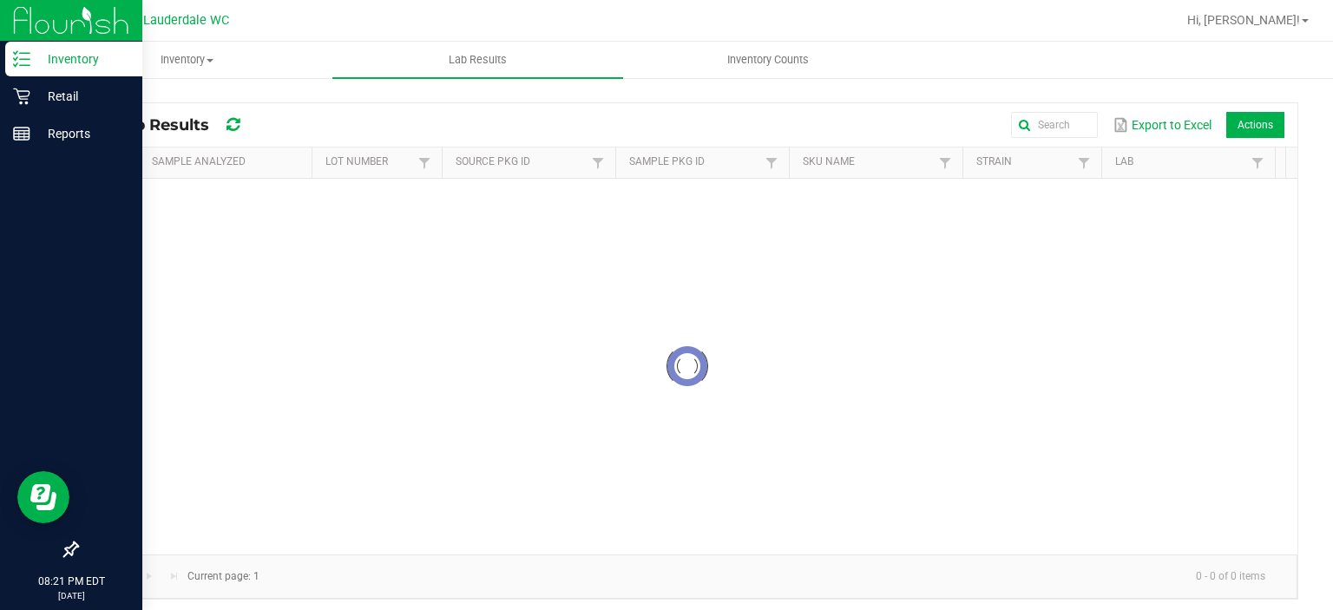  What do you see at coordinates (369, 162) in the screenshot?
I see `a: Lot NumberSortable` at bounding box center [369, 162].